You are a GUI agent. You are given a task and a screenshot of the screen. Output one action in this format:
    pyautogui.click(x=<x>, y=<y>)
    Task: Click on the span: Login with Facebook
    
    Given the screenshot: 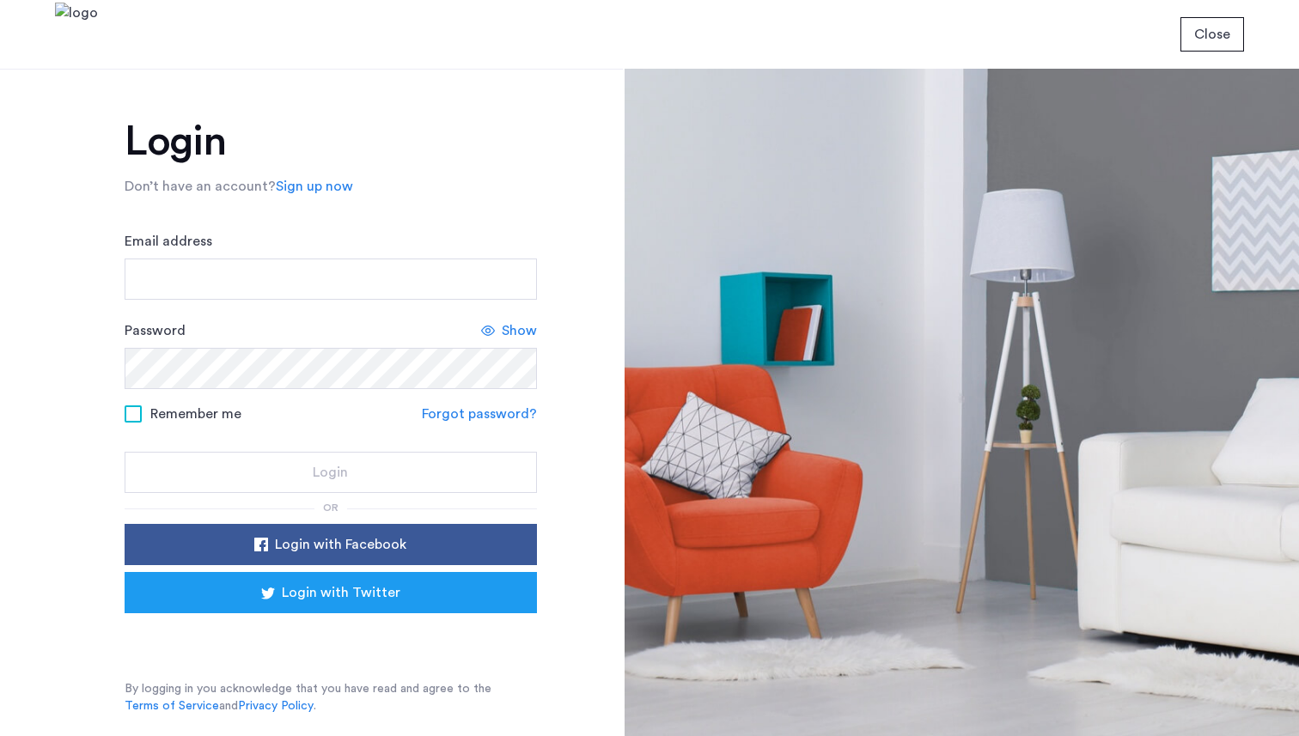 What is the action you would take?
    pyautogui.click(x=340, y=545)
    